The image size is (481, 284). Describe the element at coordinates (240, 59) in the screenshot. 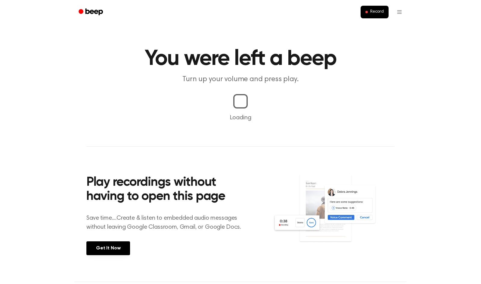

I see `h1: You were left a beep` at that location.